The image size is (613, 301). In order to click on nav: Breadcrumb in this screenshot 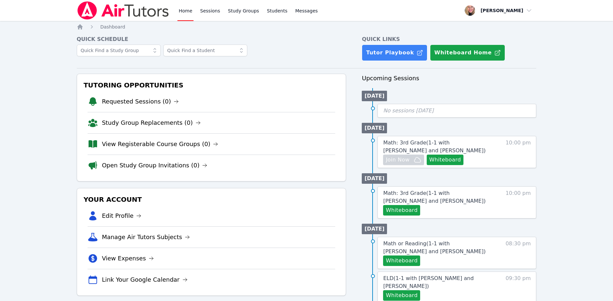, I will do `click(307, 27)`.